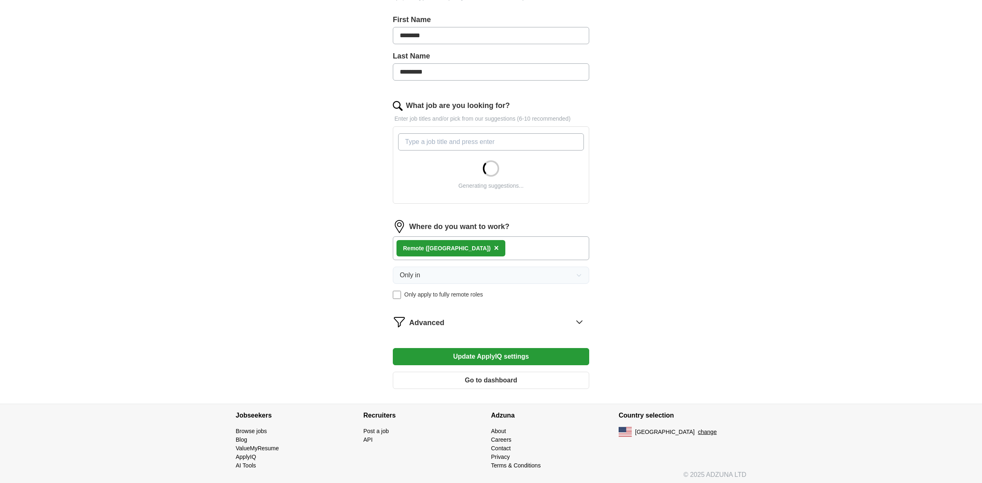 Image resolution: width=982 pixels, height=483 pixels. I want to click on a: ValueMyResume, so click(257, 448).